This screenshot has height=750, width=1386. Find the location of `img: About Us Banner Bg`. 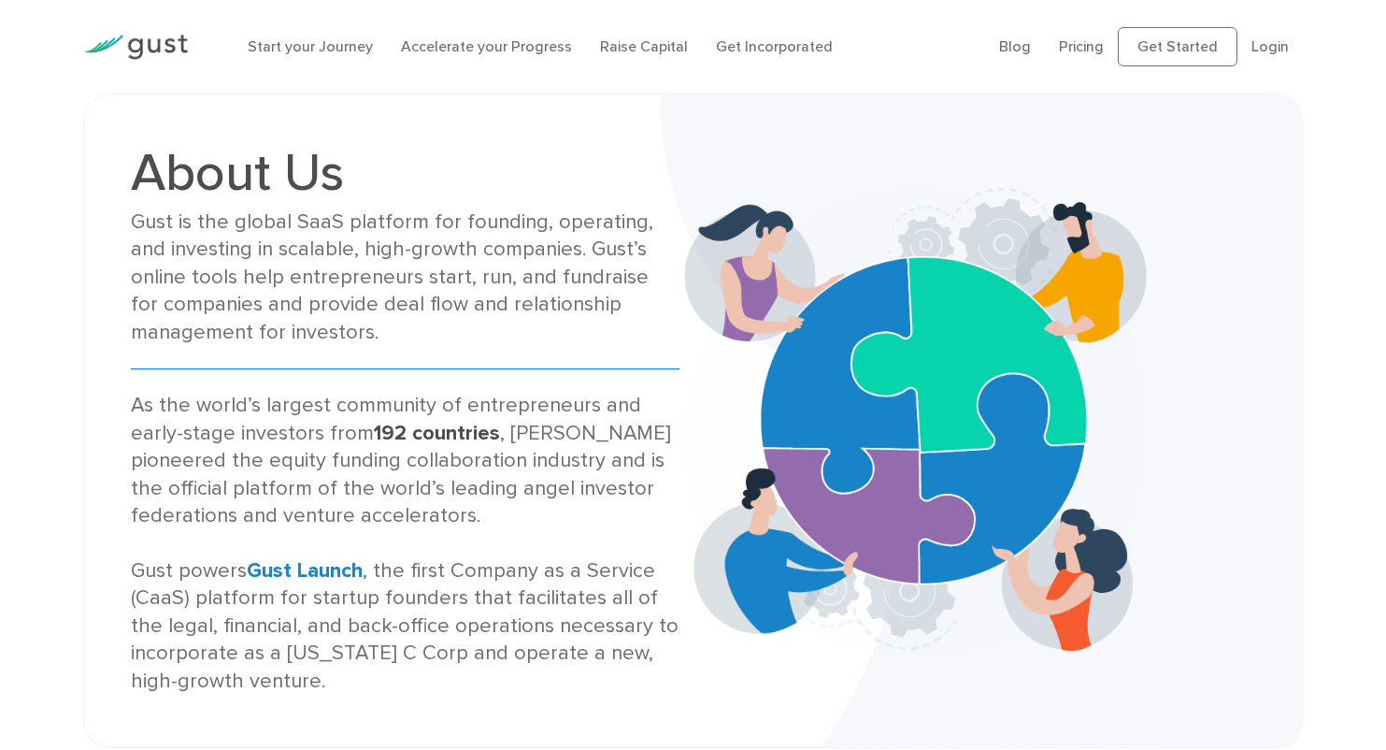

img: About Us Banner Bg is located at coordinates (982, 421).